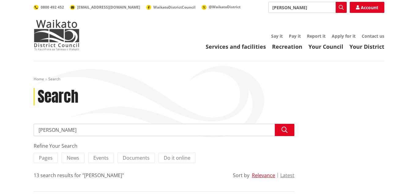  I want to click on span: News, so click(73, 158).